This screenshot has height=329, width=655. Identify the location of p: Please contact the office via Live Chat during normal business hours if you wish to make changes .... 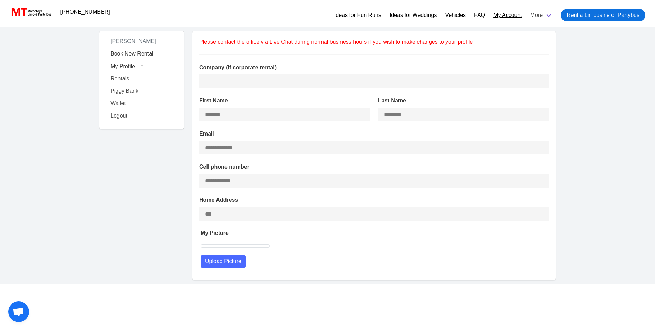
(374, 42).